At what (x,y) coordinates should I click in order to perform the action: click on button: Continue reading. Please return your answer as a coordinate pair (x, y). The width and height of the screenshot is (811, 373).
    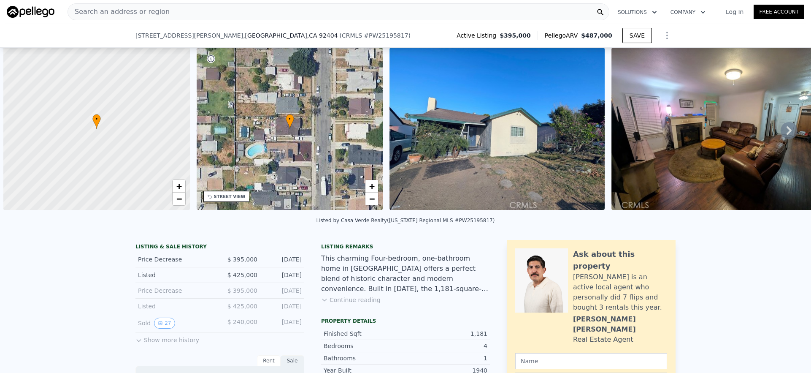
    Looking at the image, I should click on (351, 300).